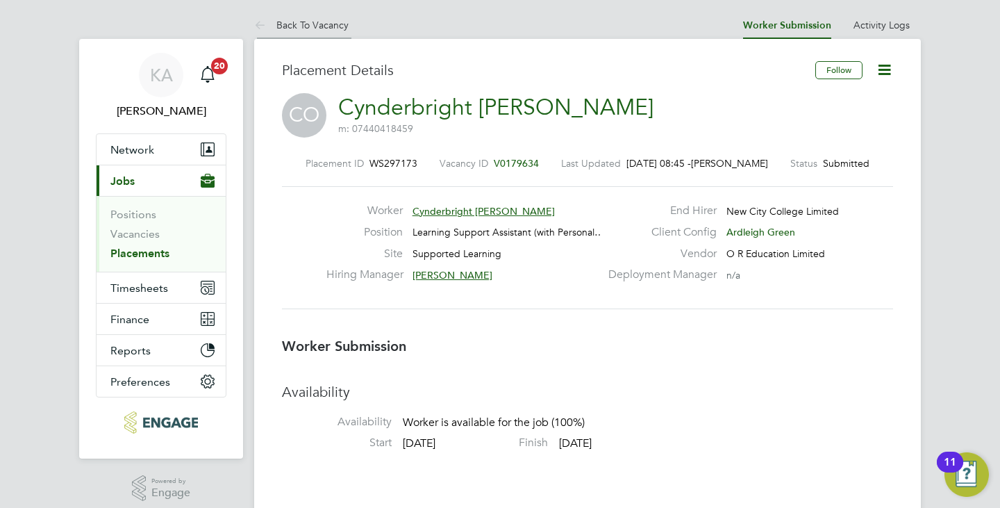 The width and height of the screenshot is (1000, 508). Describe the element at coordinates (130, 319) in the screenshot. I see `span: Finance` at that location.